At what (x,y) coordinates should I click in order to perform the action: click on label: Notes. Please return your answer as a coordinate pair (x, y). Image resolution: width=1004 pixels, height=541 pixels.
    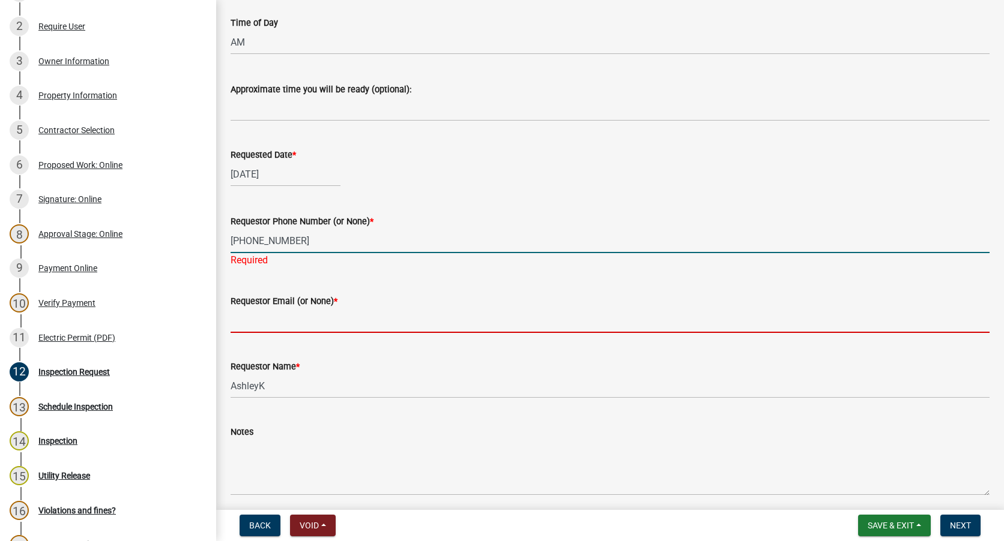
    Looking at the image, I should click on (242, 433).